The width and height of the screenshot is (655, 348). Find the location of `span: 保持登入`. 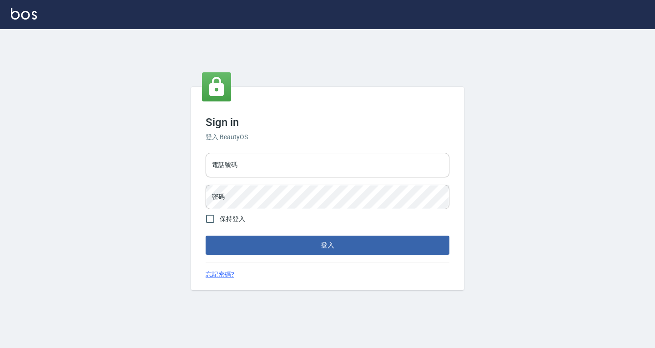

span: 保持登入 is located at coordinates (232, 219).